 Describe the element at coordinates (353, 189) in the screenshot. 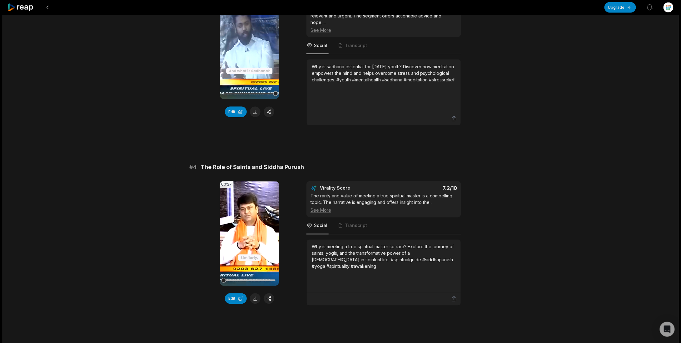

I see `div: Virality Score` at that location.